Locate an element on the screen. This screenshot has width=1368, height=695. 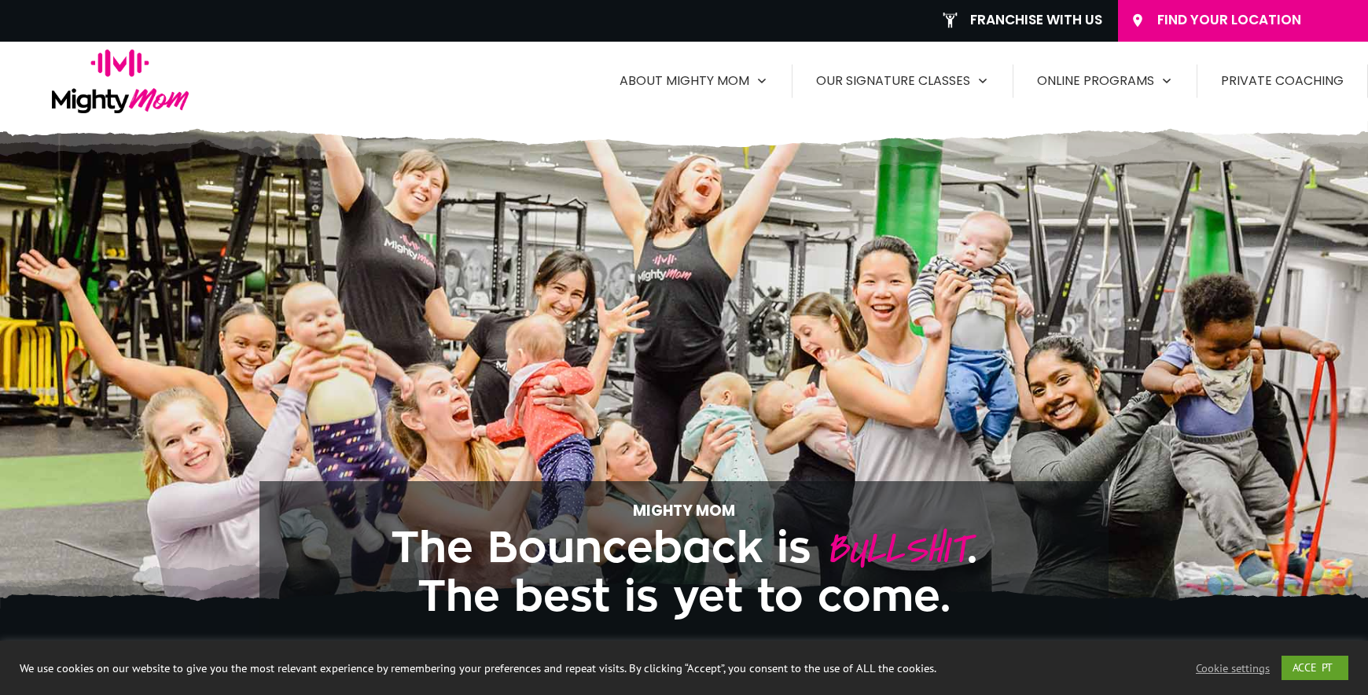
p: Mighty Mom is located at coordinates (684, 510).